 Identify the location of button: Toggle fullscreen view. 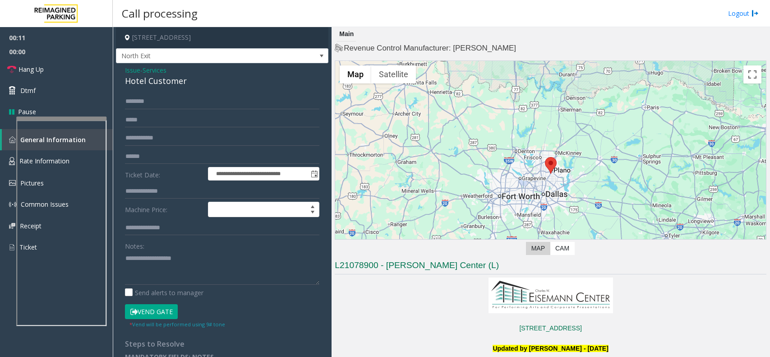
(752, 74).